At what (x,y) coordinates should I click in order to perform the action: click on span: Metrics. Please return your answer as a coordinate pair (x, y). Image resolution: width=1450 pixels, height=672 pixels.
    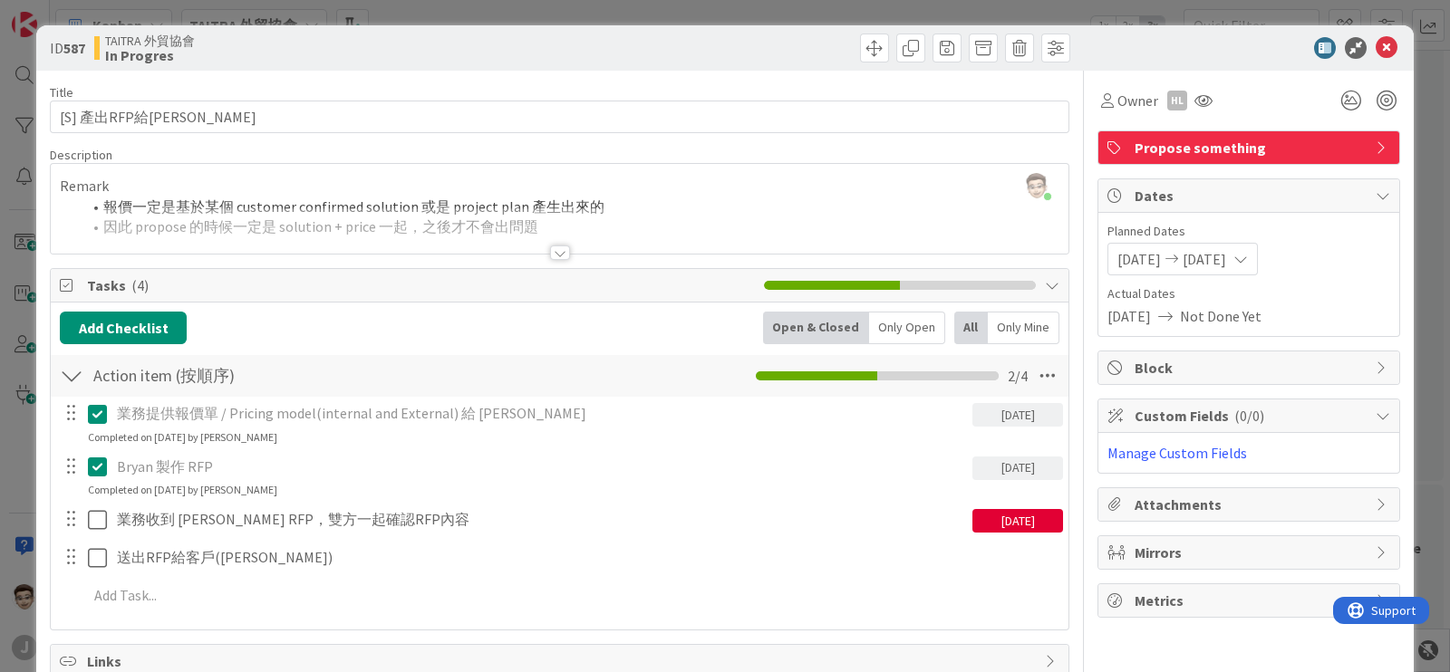
    Looking at the image, I should click on (1251, 601).